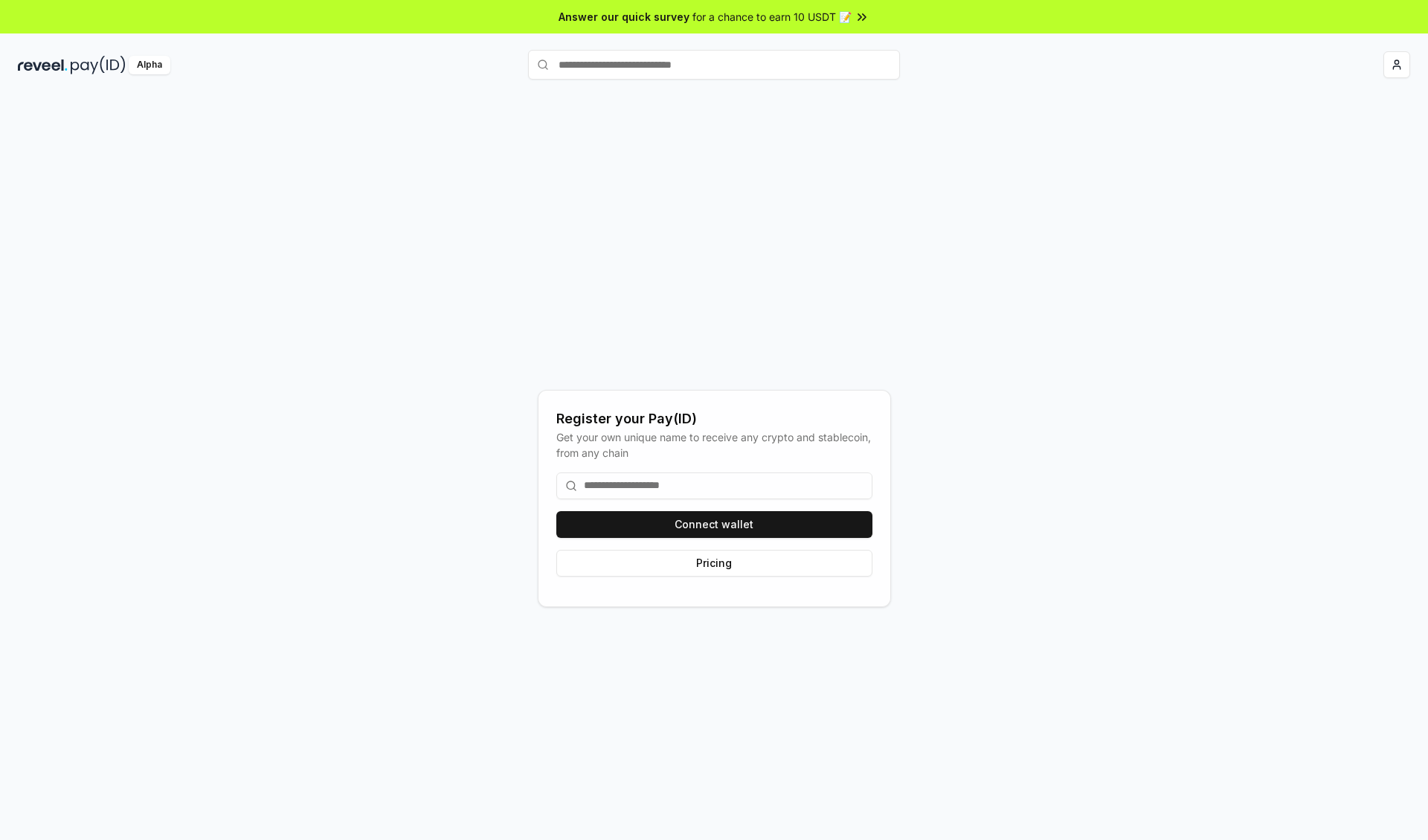 Image resolution: width=1428 pixels, height=840 pixels. Describe the element at coordinates (714, 419) in the screenshot. I see `div: Register your Pay(ID)` at that location.